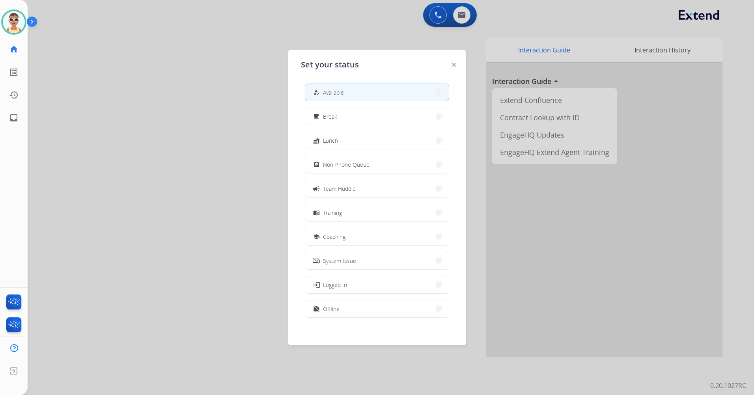 This screenshot has width=754, height=395. I want to click on span: Available, so click(333, 92).